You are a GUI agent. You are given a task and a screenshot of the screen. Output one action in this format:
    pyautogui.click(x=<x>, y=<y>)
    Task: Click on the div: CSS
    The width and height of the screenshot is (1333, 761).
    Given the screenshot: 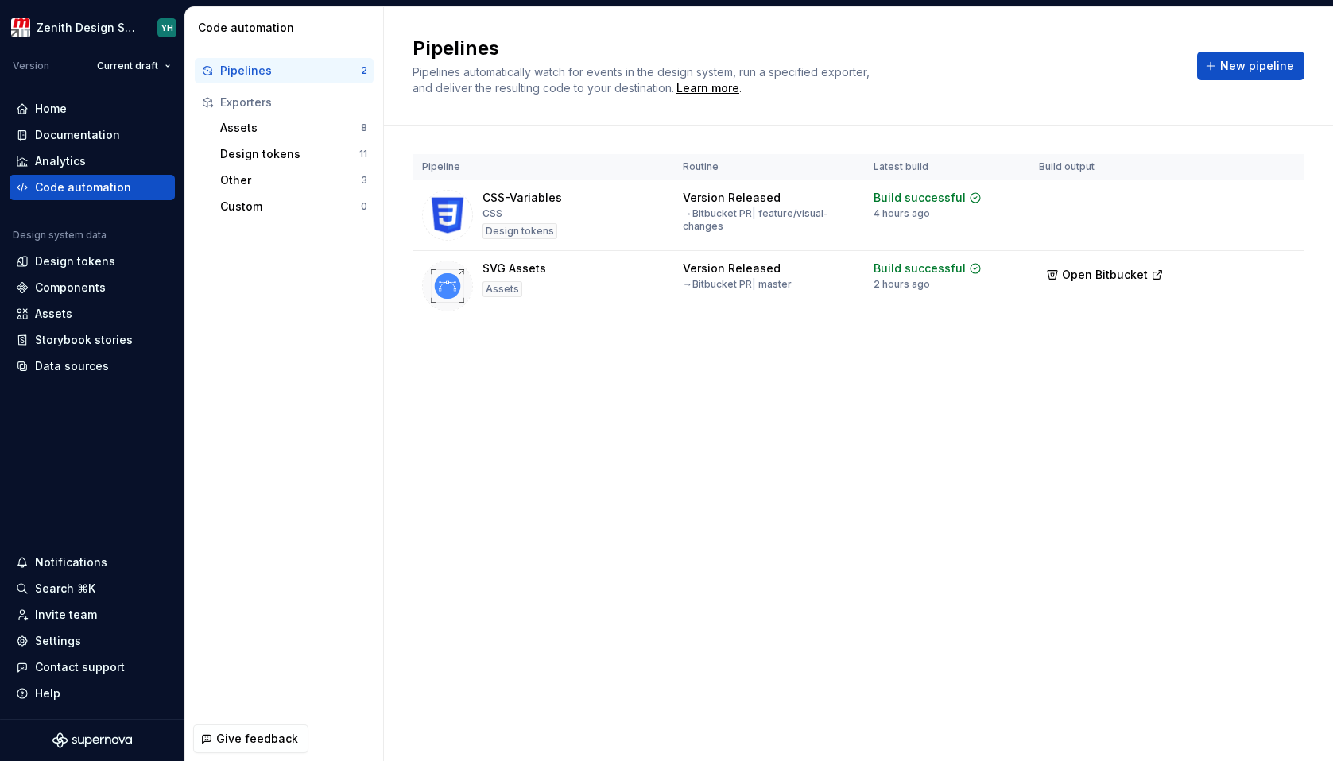 What is the action you would take?
    pyautogui.click(x=492, y=214)
    